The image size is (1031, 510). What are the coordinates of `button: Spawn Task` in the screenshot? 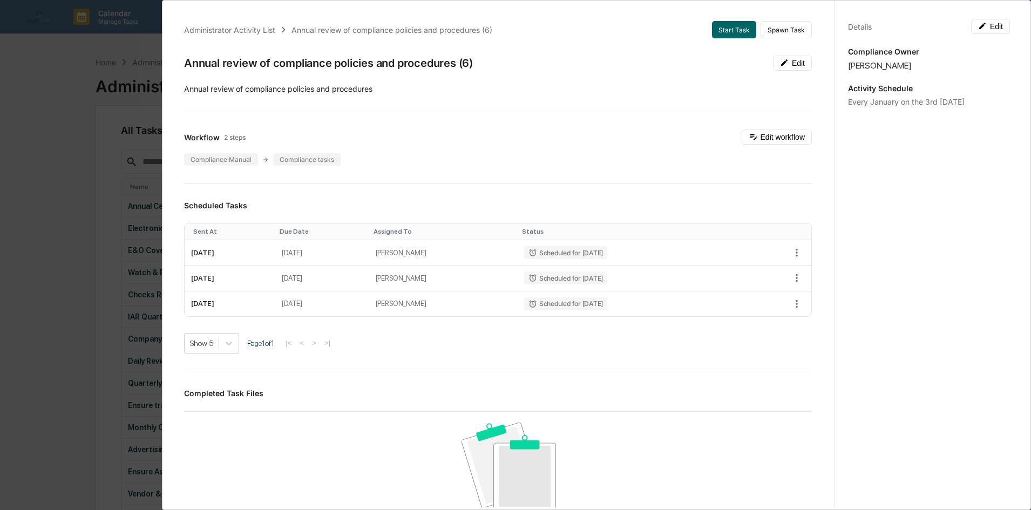 It's located at (786, 30).